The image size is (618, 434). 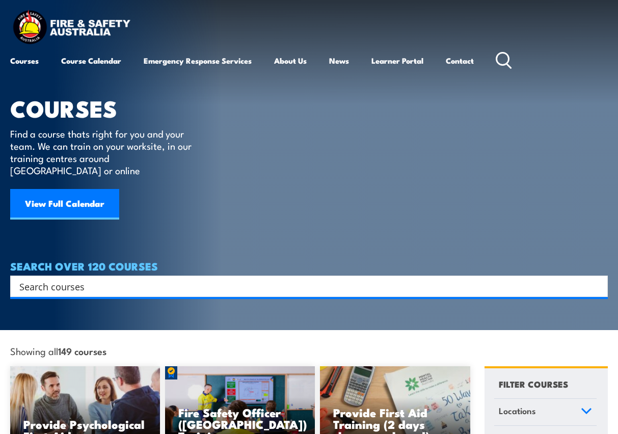 What do you see at coordinates (309, 266) in the screenshot?
I see `h4: SEARCH OVER 120 COURSES` at bounding box center [309, 266].